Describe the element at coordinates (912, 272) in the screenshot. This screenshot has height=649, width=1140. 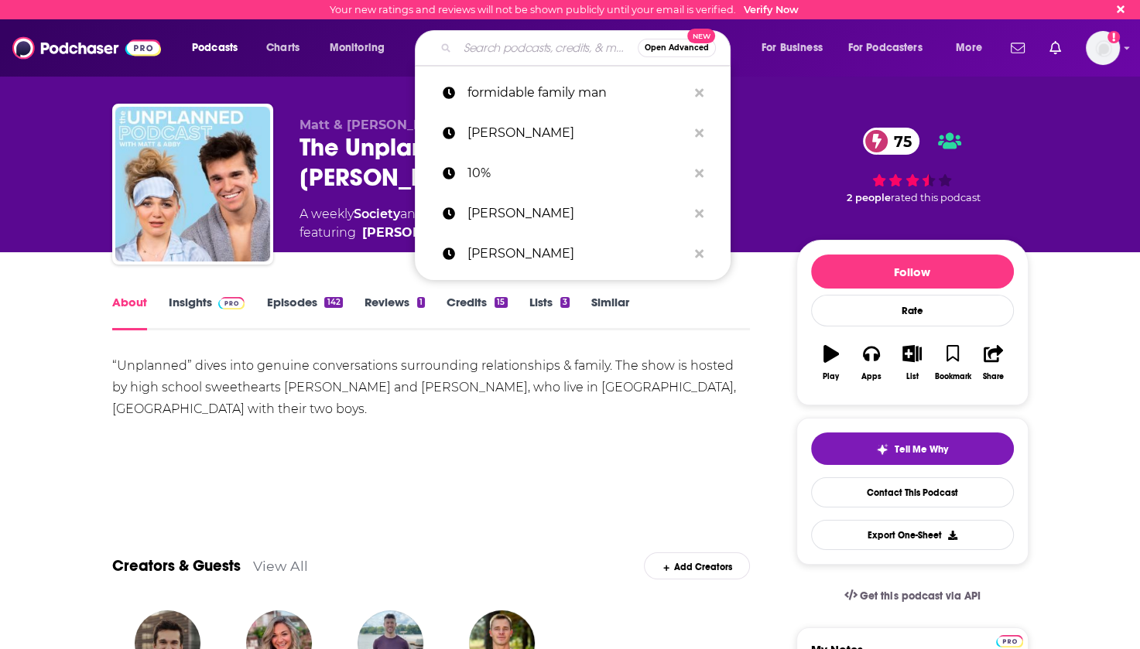
I see `button: Follow` at that location.